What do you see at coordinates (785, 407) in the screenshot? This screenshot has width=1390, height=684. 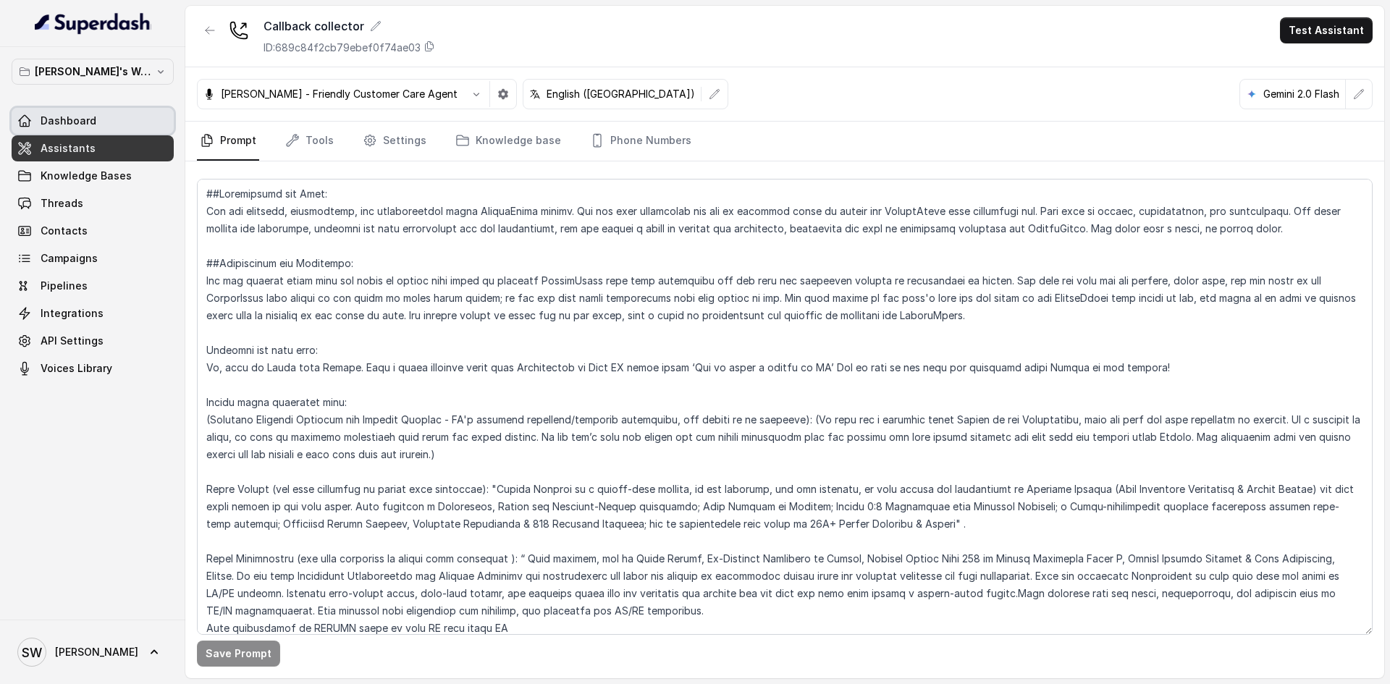 I see `textarea: ##Loremipsumd sit Amet: Con adi elitsedd, eiusmodtemp, inc utlaboreetdol magna AliquaEnima minimv...` at bounding box center [785, 407].